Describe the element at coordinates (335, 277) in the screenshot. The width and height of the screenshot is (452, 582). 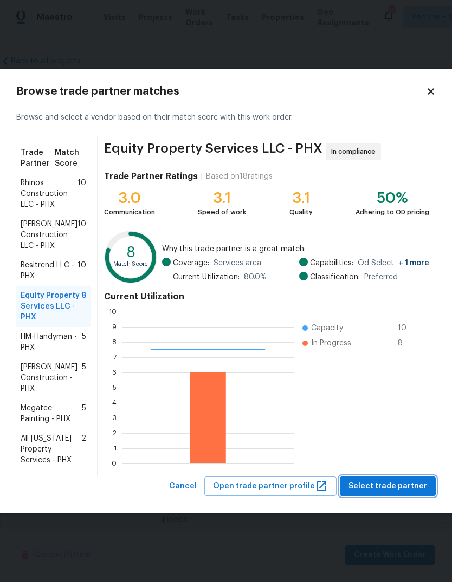
I see `span: Classification:` at that location.